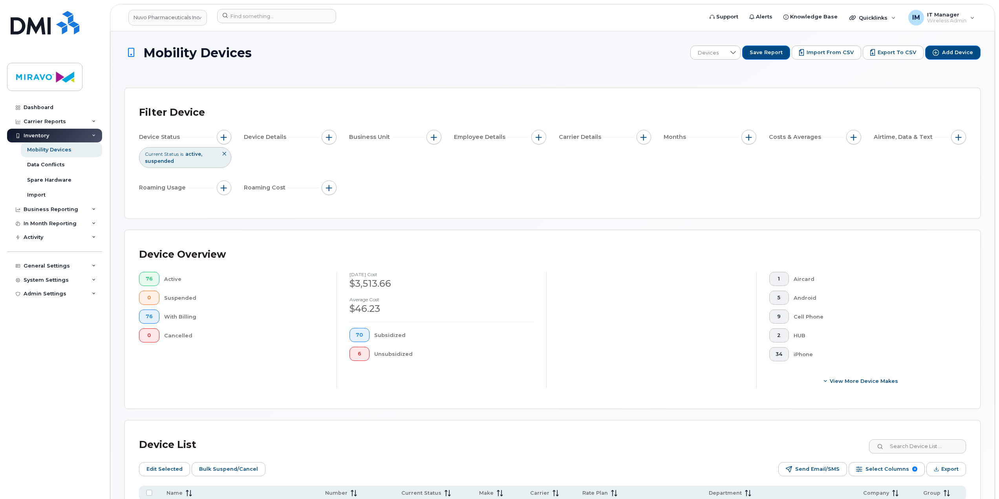 The image size is (999, 499). What do you see at coordinates (917, 447) in the screenshot?
I see `input: Search Device List ...` at bounding box center [917, 447].